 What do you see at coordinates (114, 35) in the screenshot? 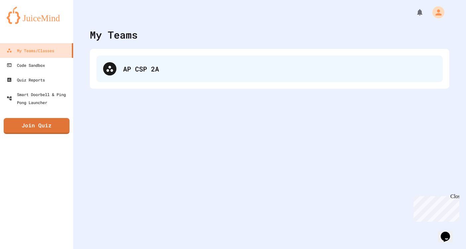
I see `div: My Teams` at bounding box center [114, 35].